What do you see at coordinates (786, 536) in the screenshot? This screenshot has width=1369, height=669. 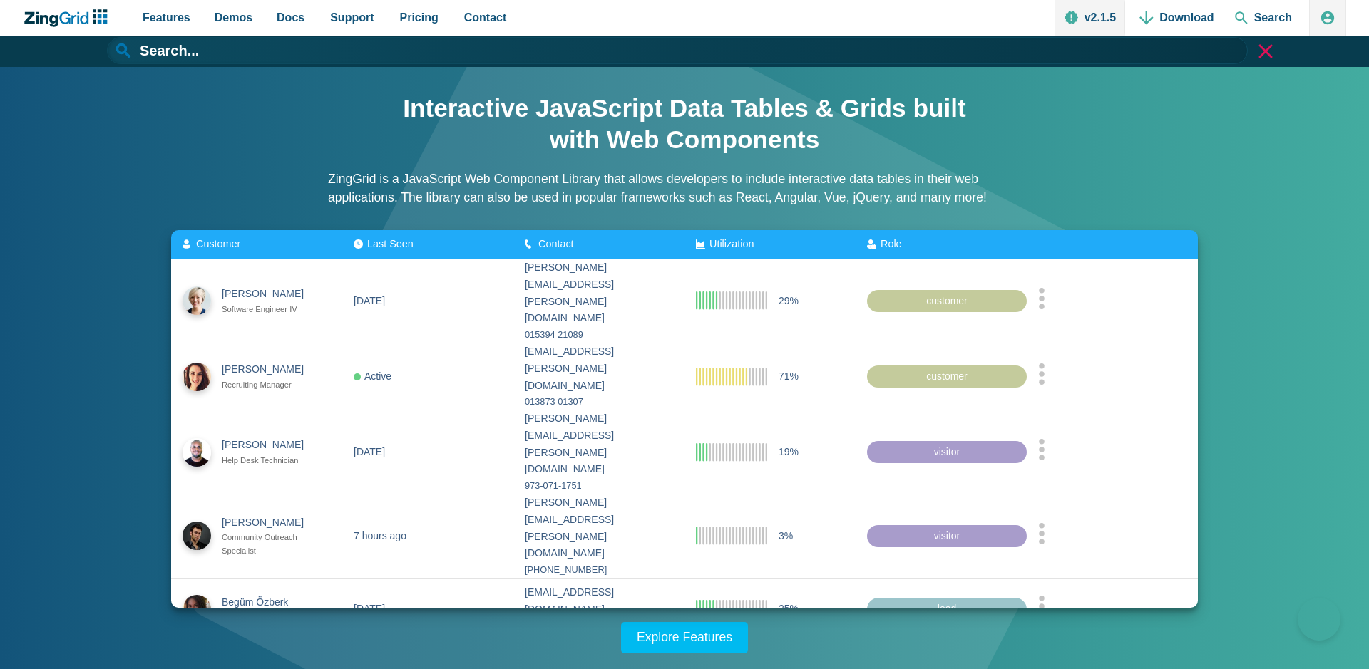 I see `span: 3%` at bounding box center [786, 536].